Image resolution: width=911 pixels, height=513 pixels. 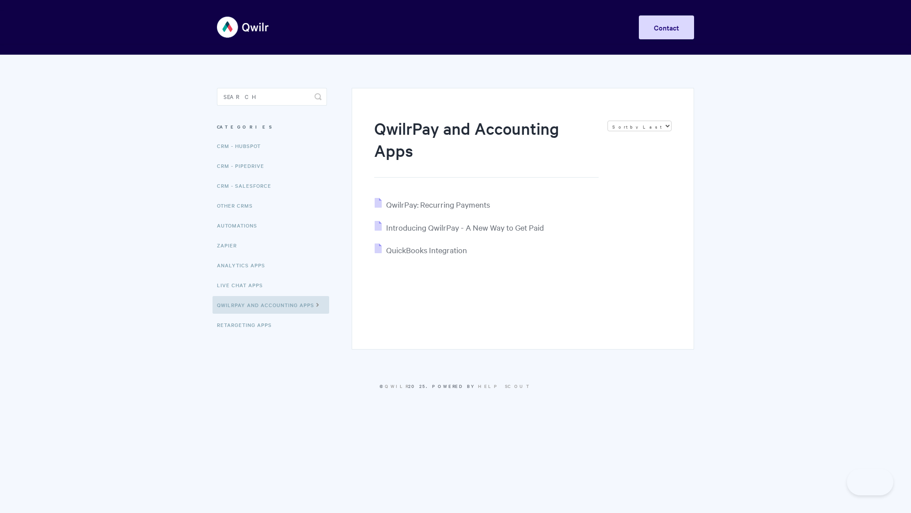 I want to click on span: Introducing QwilrPay - A New Way to Get Paid, so click(x=465, y=227).